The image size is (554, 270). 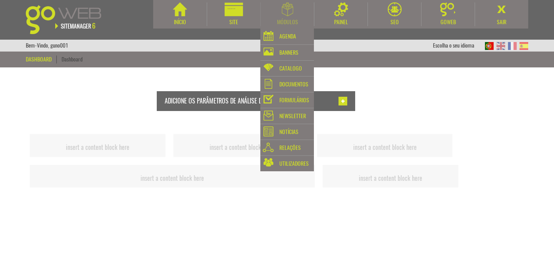 What do you see at coordinates (502, 22) in the screenshot?
I see `div: Sair` at bounding box center [502, 22].